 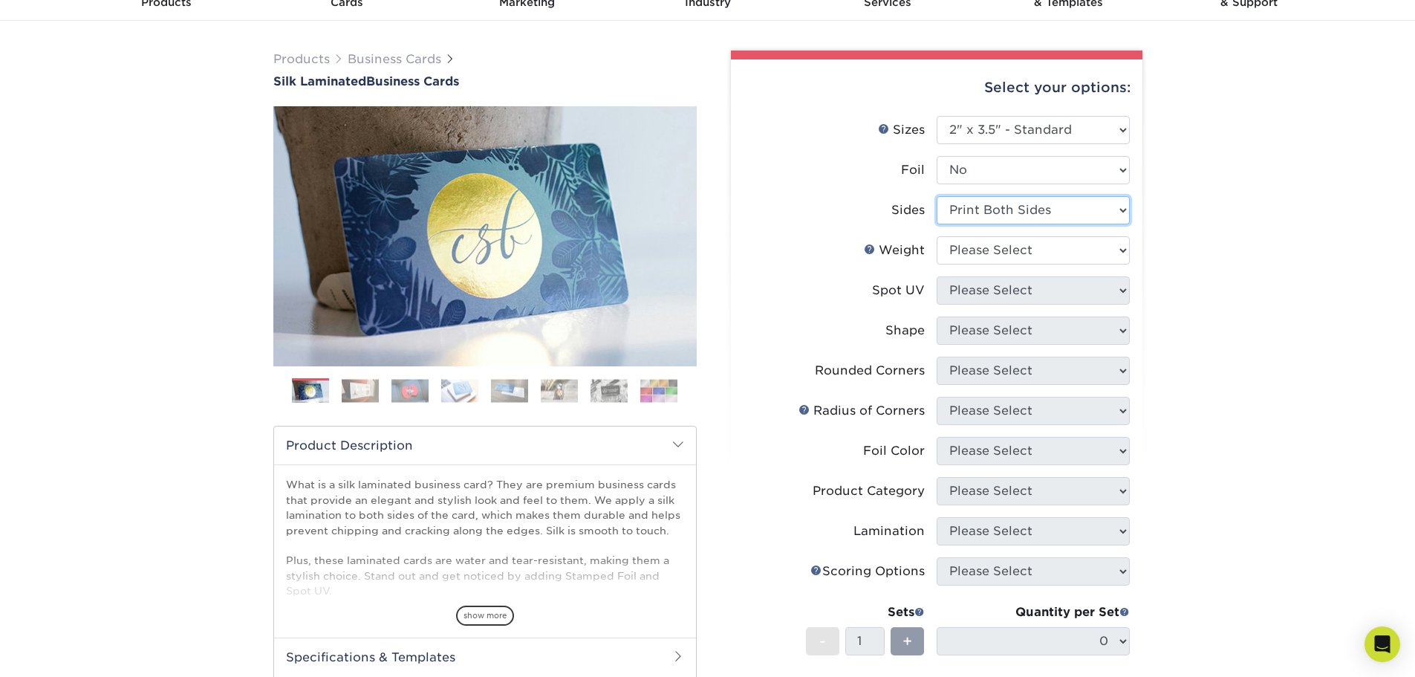 I want to click on img: Business Cards 05, so click(x=509, y=390).